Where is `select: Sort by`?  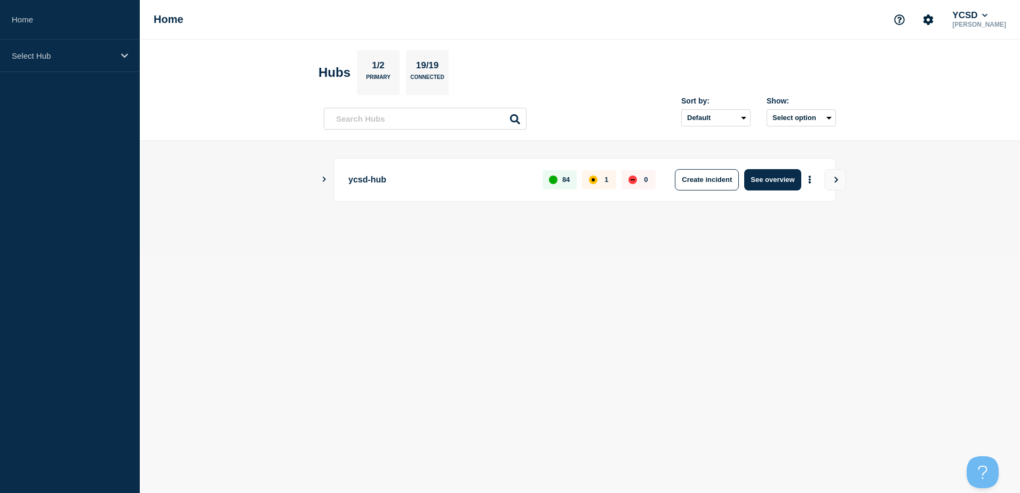
select: Sort by is located at coordinates (716, 118).